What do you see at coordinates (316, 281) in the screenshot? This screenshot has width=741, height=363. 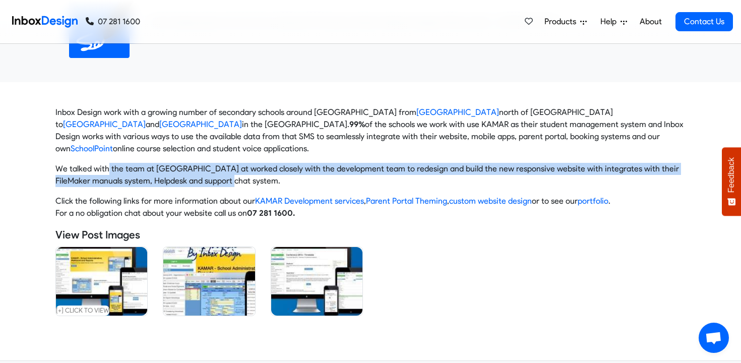 I see `a: Kamar 2` at bounding box center [316, 281].